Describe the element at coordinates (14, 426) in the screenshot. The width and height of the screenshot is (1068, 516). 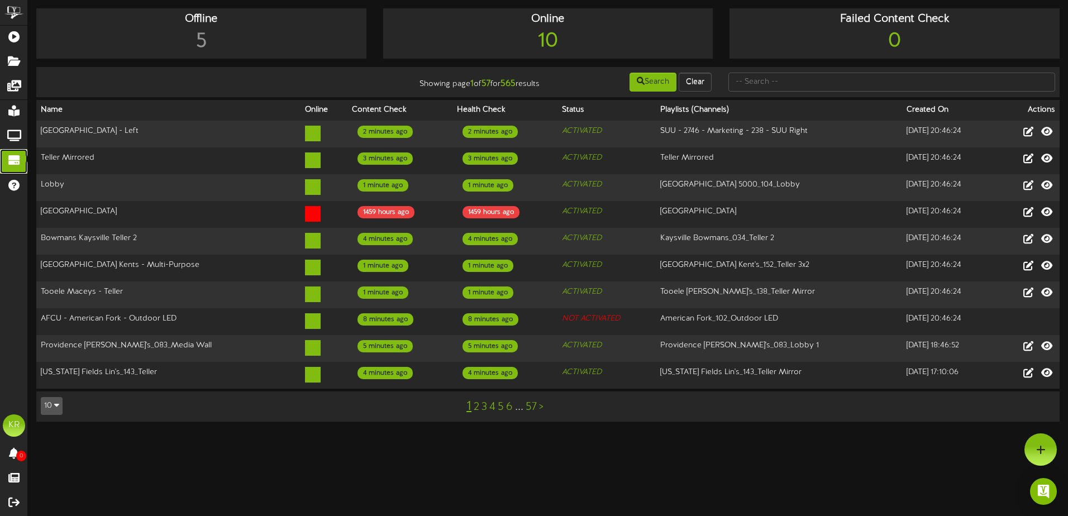
I see `div: KR` at that location.